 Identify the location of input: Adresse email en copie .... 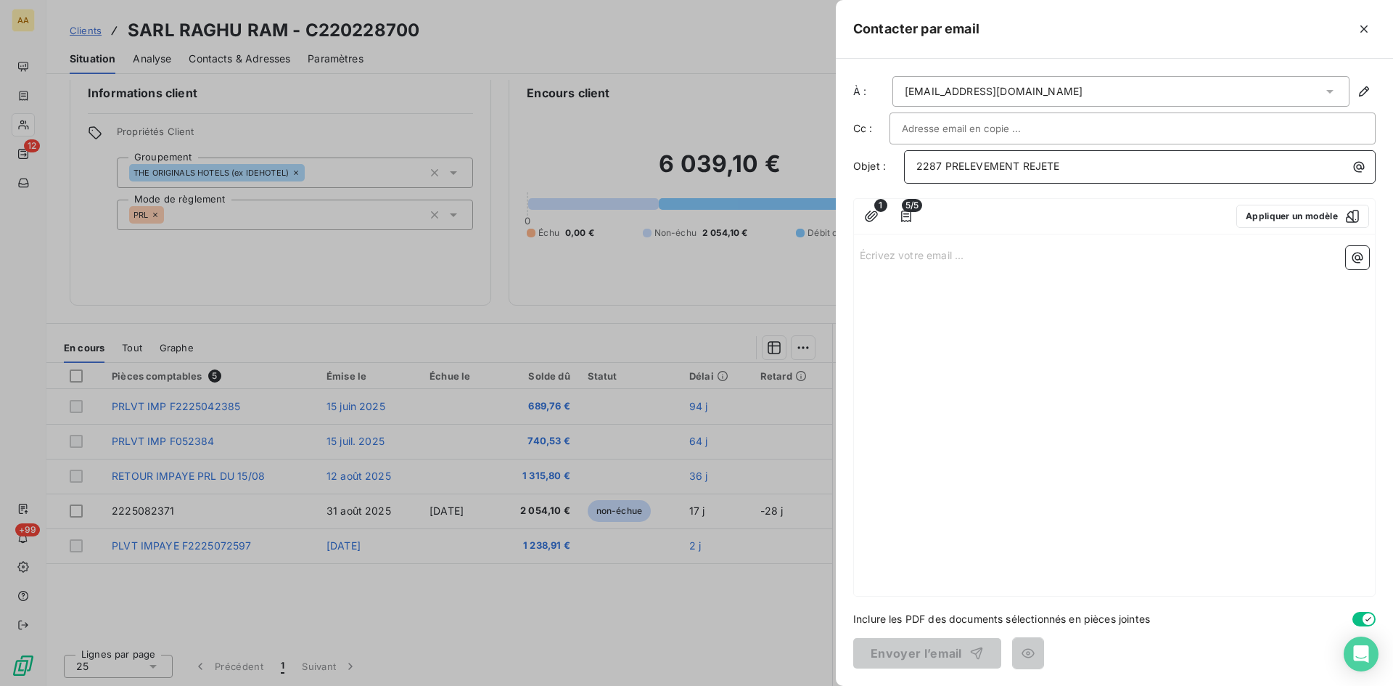
(980, 128).